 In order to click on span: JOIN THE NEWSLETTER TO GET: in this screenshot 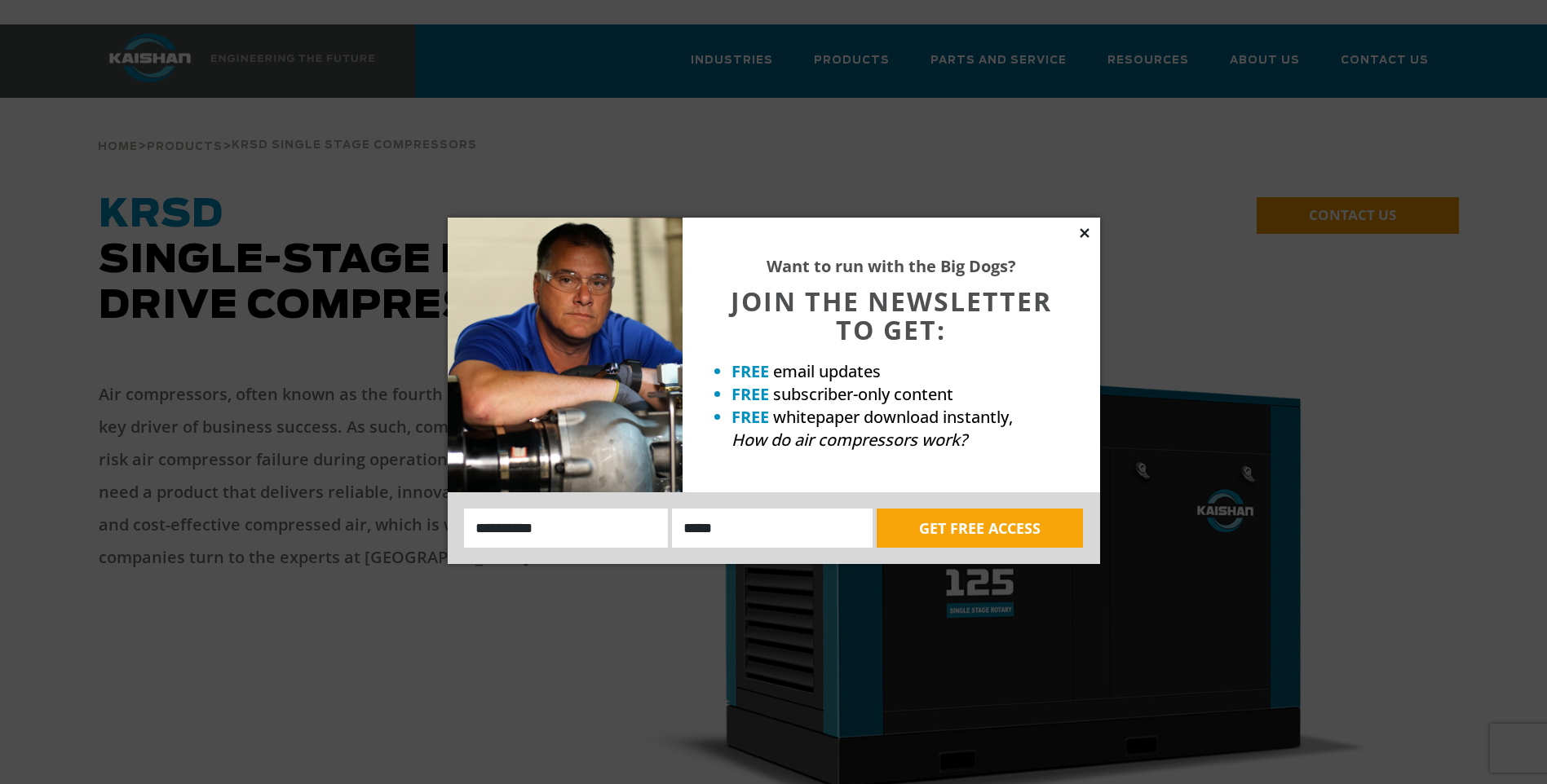, I will do `click(892, 315)`.